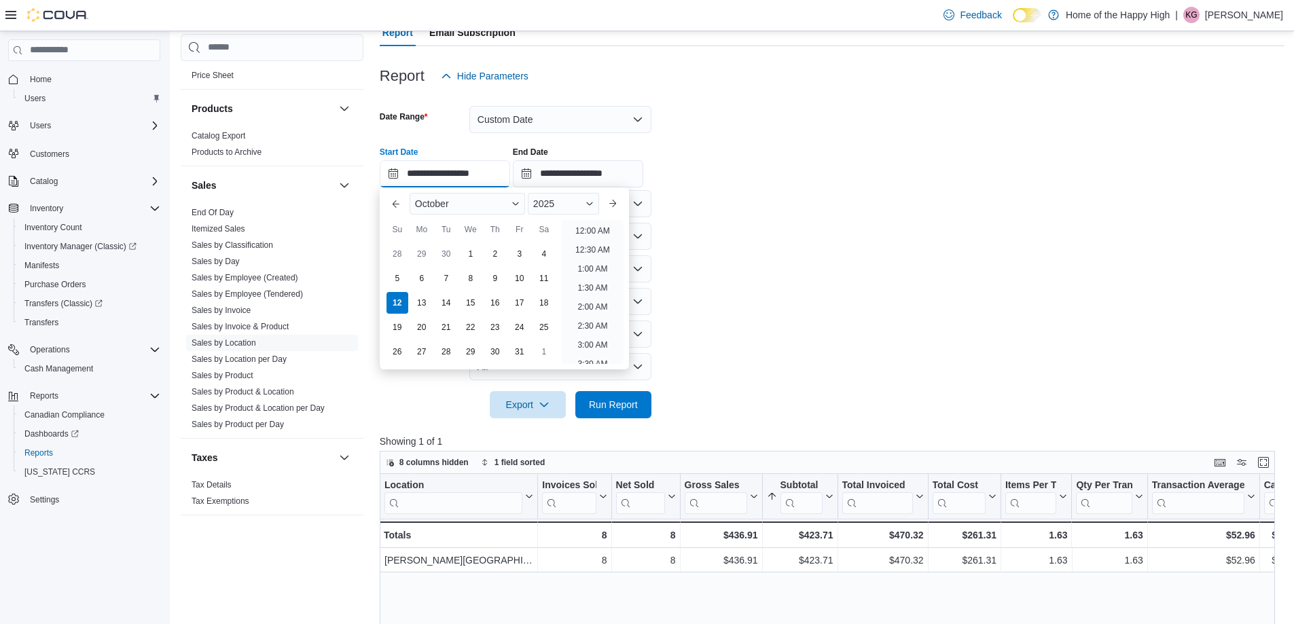 The height and width of the screenshot is (624, 1294). I want to click on p: Showing 1 of 1, so click(832, 442).